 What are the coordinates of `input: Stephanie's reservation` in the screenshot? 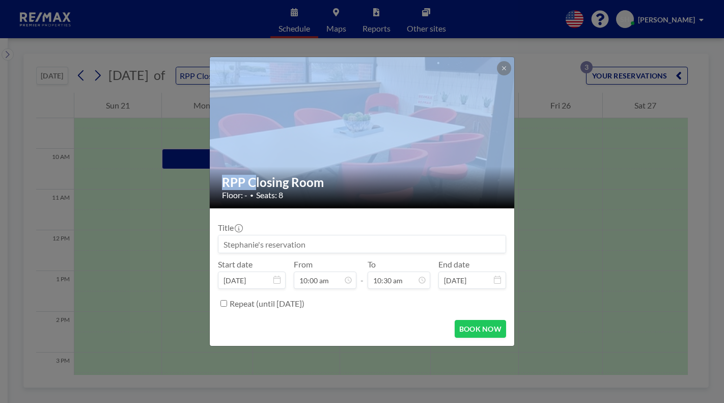 It's located at (362, 244).